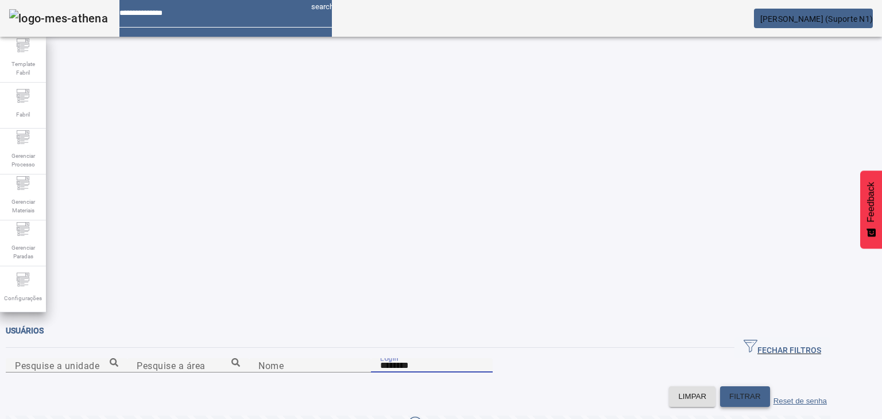 Image resolution: width=882 pixels, height=419 pixels. Describe the element at coordinates (23, 298) in the screenshot. I see `span: Configurações` at that location.